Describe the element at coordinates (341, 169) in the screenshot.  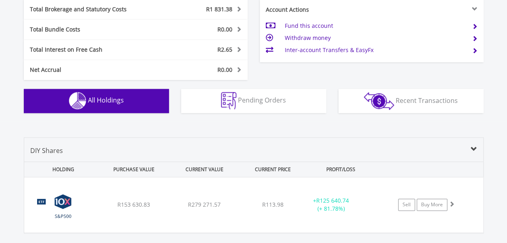
I see `div: PROFIT/LOSS` at that location.